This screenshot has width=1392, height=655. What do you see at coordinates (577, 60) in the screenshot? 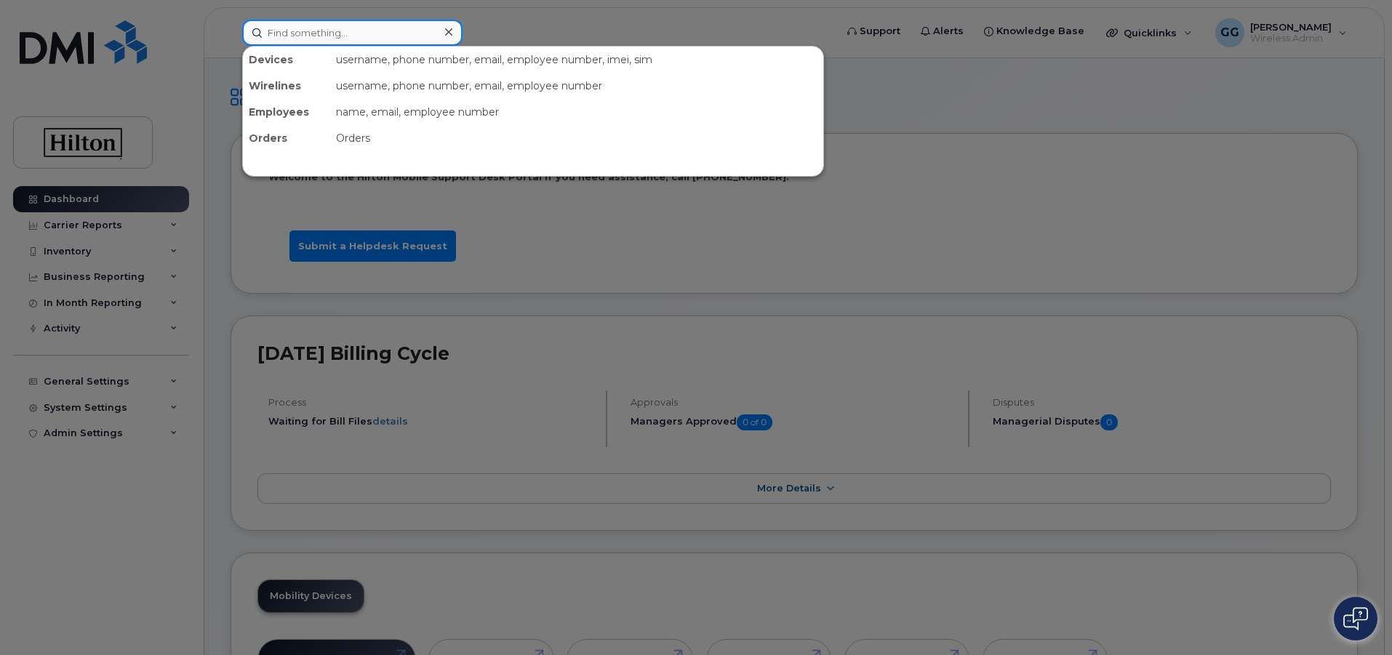
I see `div: username, phone number, email, employee number, imei, sim` at bounding box center [577, 60].